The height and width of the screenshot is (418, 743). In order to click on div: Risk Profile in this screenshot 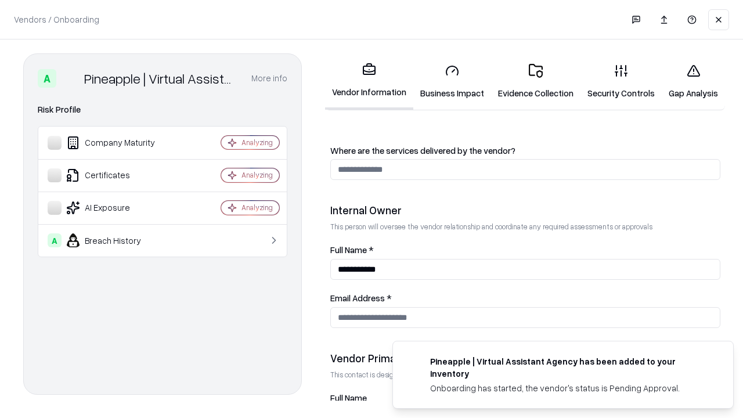, I will do `click(162, 110)`.